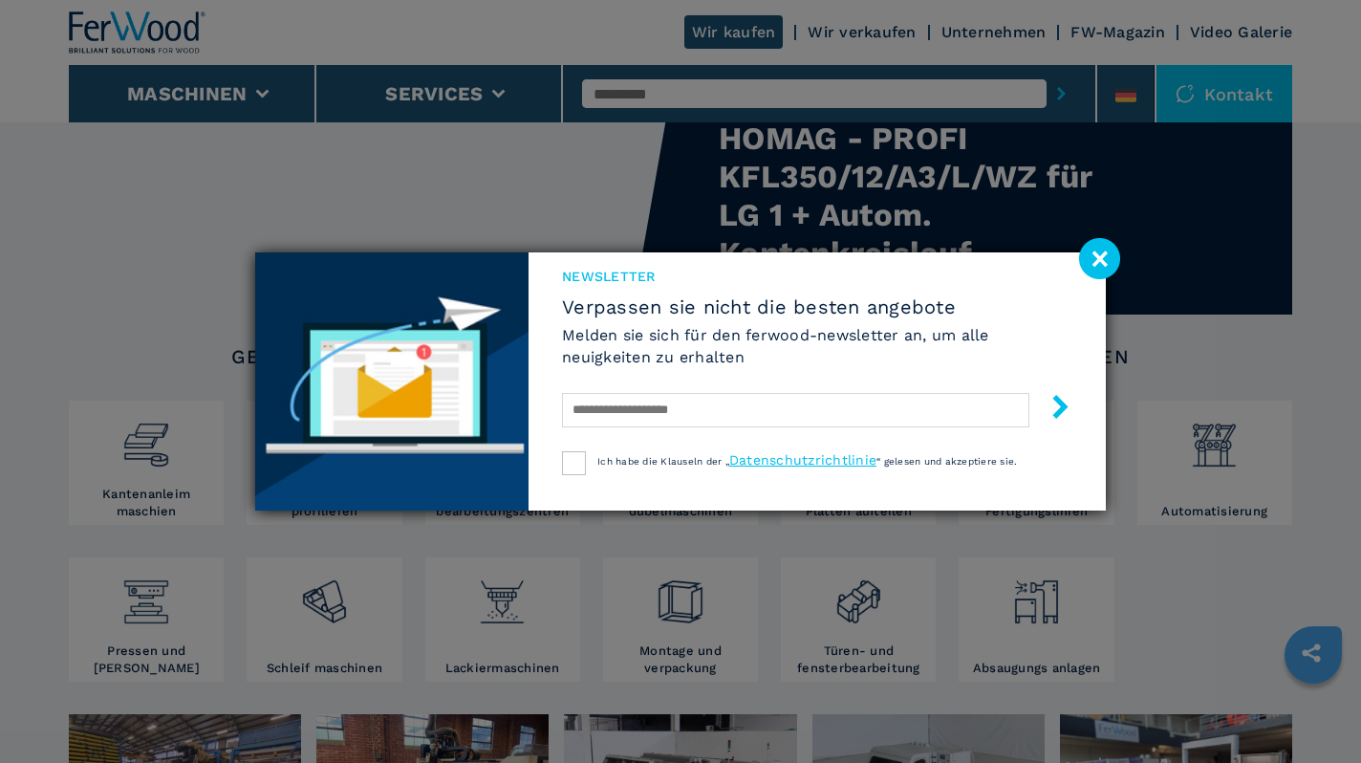 Image resolution: width=1361 pixels, height=763 pixels. Describe the element at coordinates (392, 381) in the screenshot. I see `img: Newsletter image` at that location.